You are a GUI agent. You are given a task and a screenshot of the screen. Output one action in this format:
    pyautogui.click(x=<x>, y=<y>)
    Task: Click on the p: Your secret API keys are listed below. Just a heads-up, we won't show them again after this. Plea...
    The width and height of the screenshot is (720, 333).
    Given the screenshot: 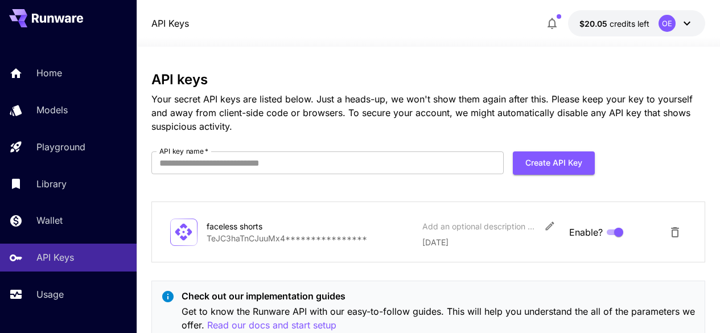 What is the action you would take?
    pyautogui.click(x=428, y=113)
    